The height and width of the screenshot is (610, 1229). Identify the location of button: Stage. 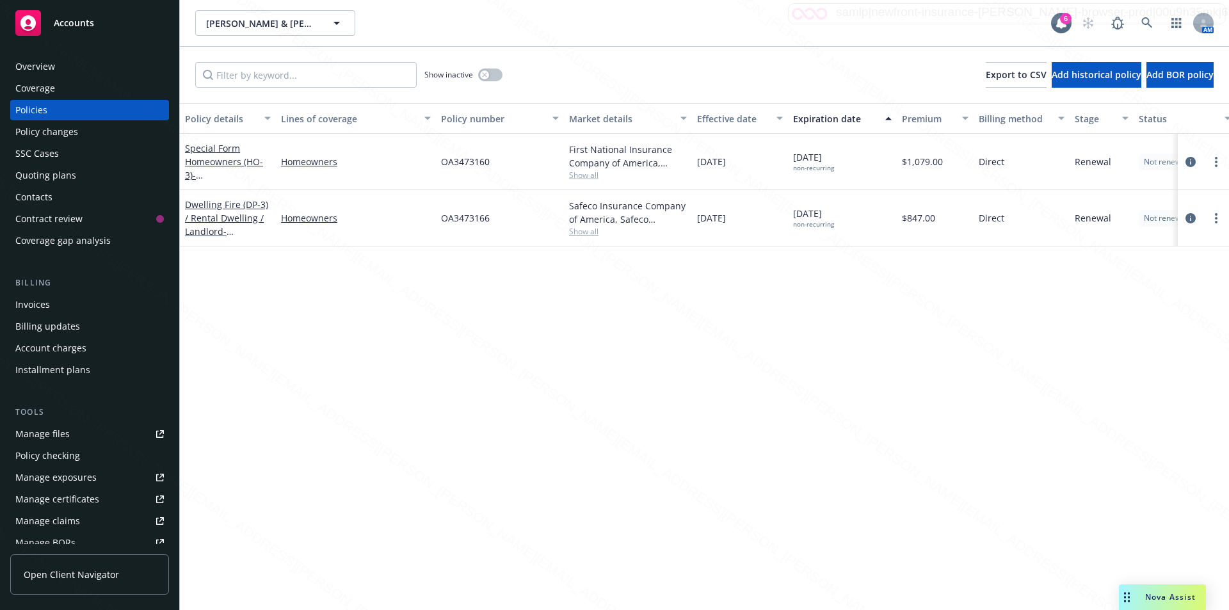
(1102, 118).